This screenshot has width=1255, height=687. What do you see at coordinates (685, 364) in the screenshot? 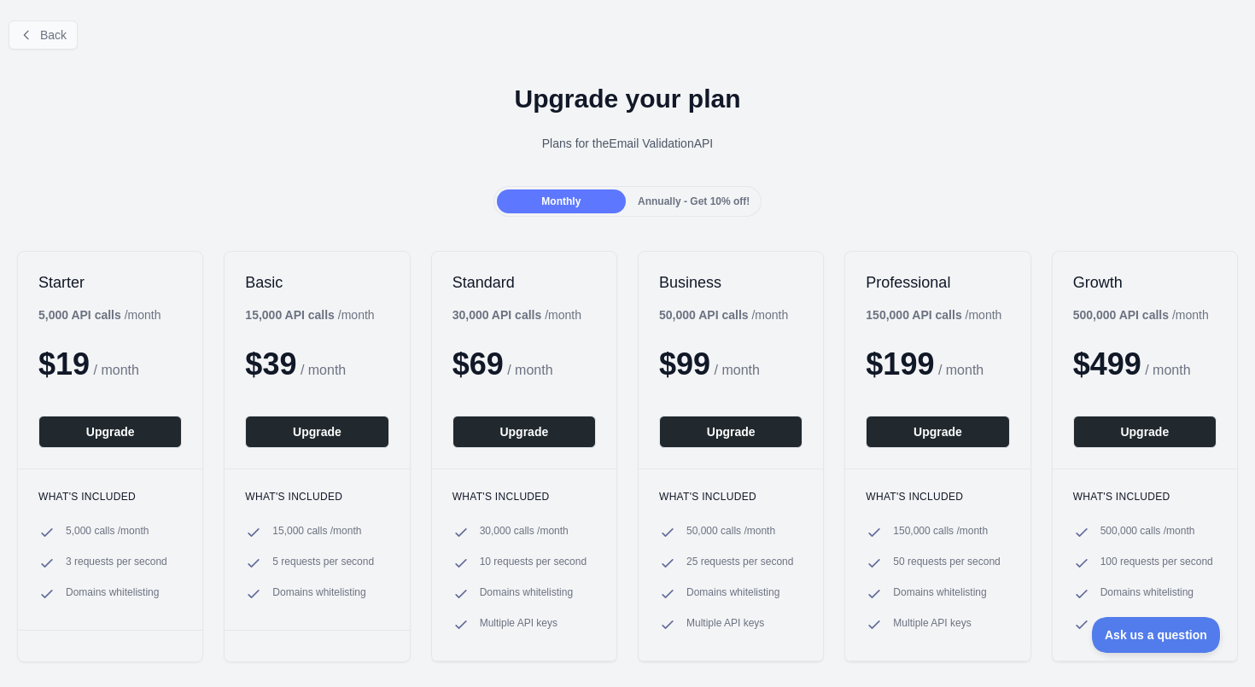
I see `span: $ 99` at bounding box center [685, 364].